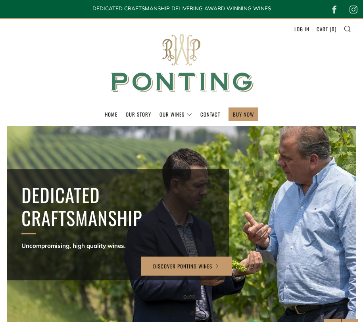  Describe the element at coordinates (118, 206) in the screenshot. I see `h2: Dedicated Craftsmanship` at that location.